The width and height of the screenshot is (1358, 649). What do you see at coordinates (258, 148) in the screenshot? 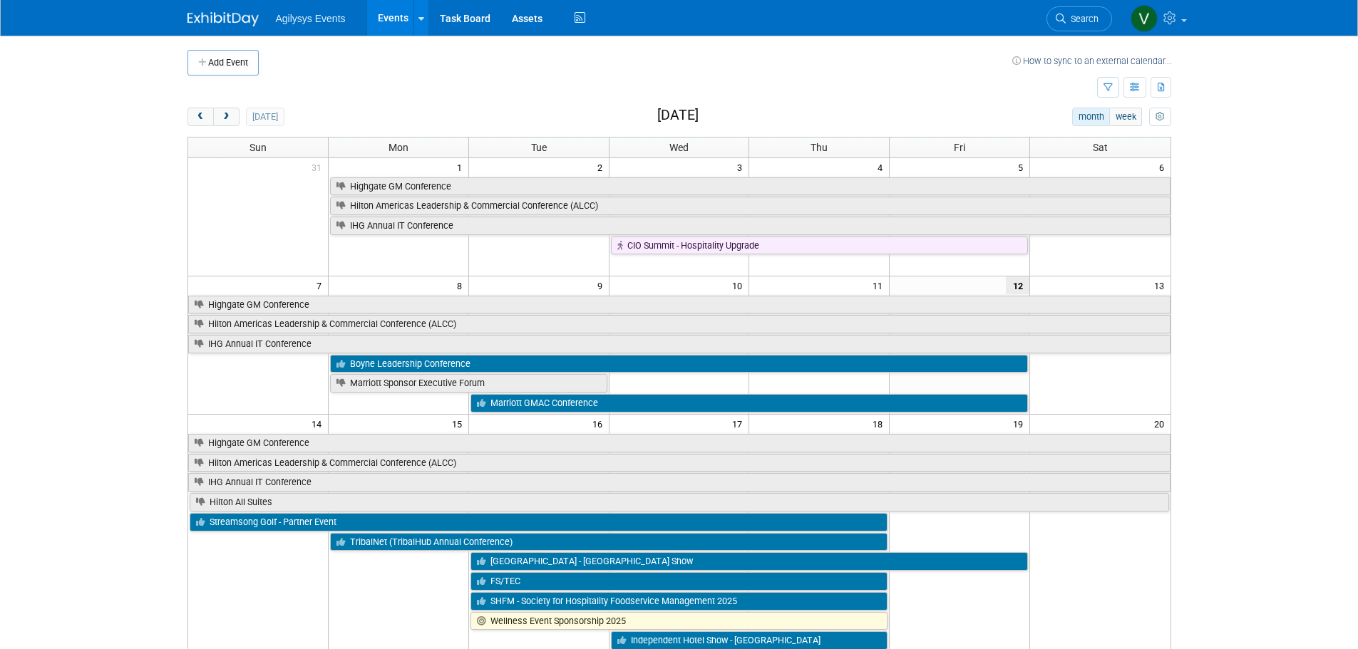
I see `span: Sun` at bounding box center [258, 148].